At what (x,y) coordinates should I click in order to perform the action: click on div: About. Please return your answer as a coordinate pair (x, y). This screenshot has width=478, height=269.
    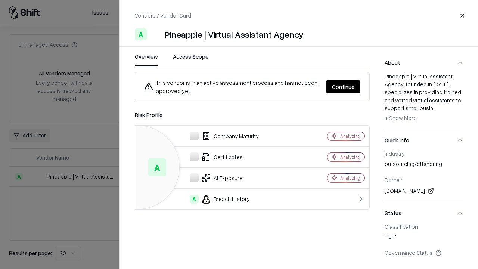
    Looking at the image, I should click on (424, 101).